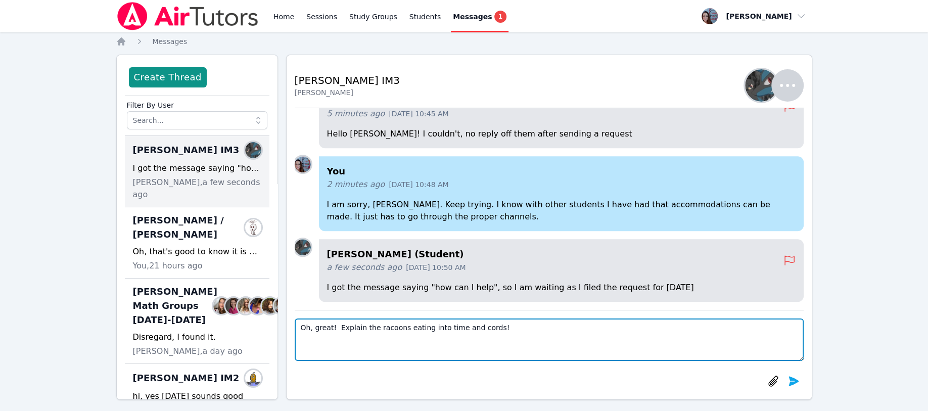  Describe the element at coordinates (170, 41) in the screenshot. I see `a: Messages` at that location.